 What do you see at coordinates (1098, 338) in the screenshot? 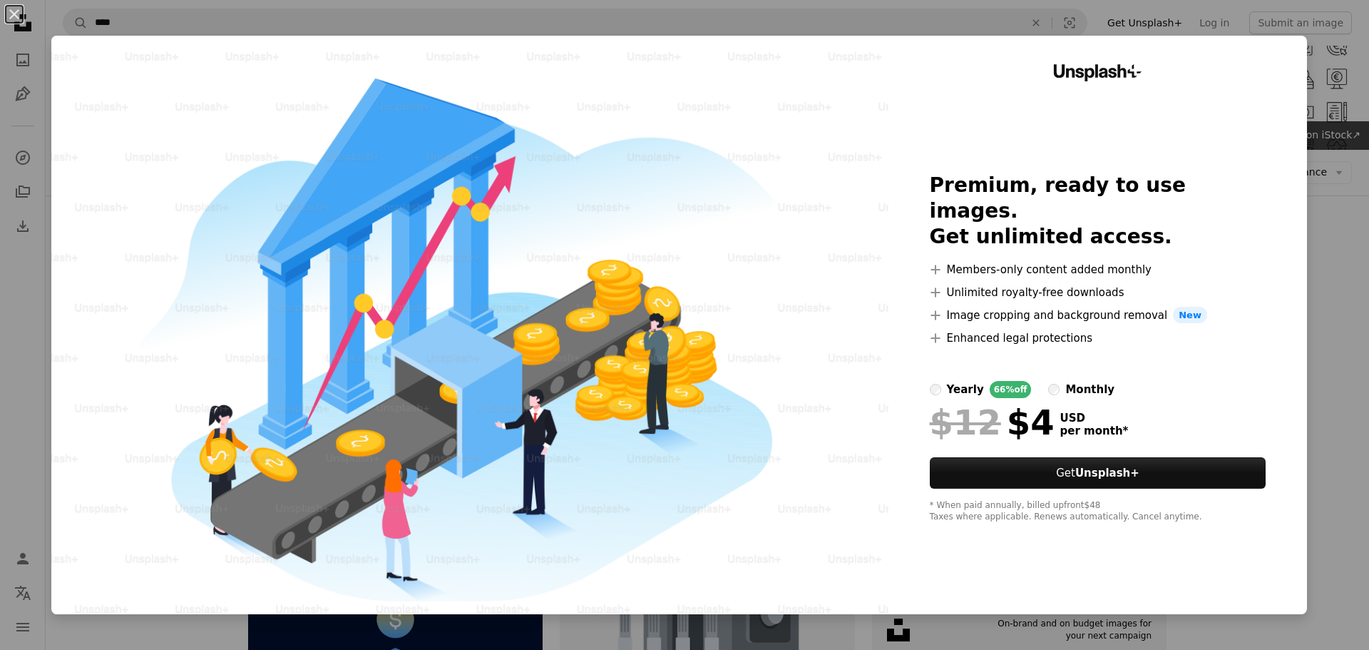
I see `li: Enhanced legal protections` at bounding box center [1098, 338].